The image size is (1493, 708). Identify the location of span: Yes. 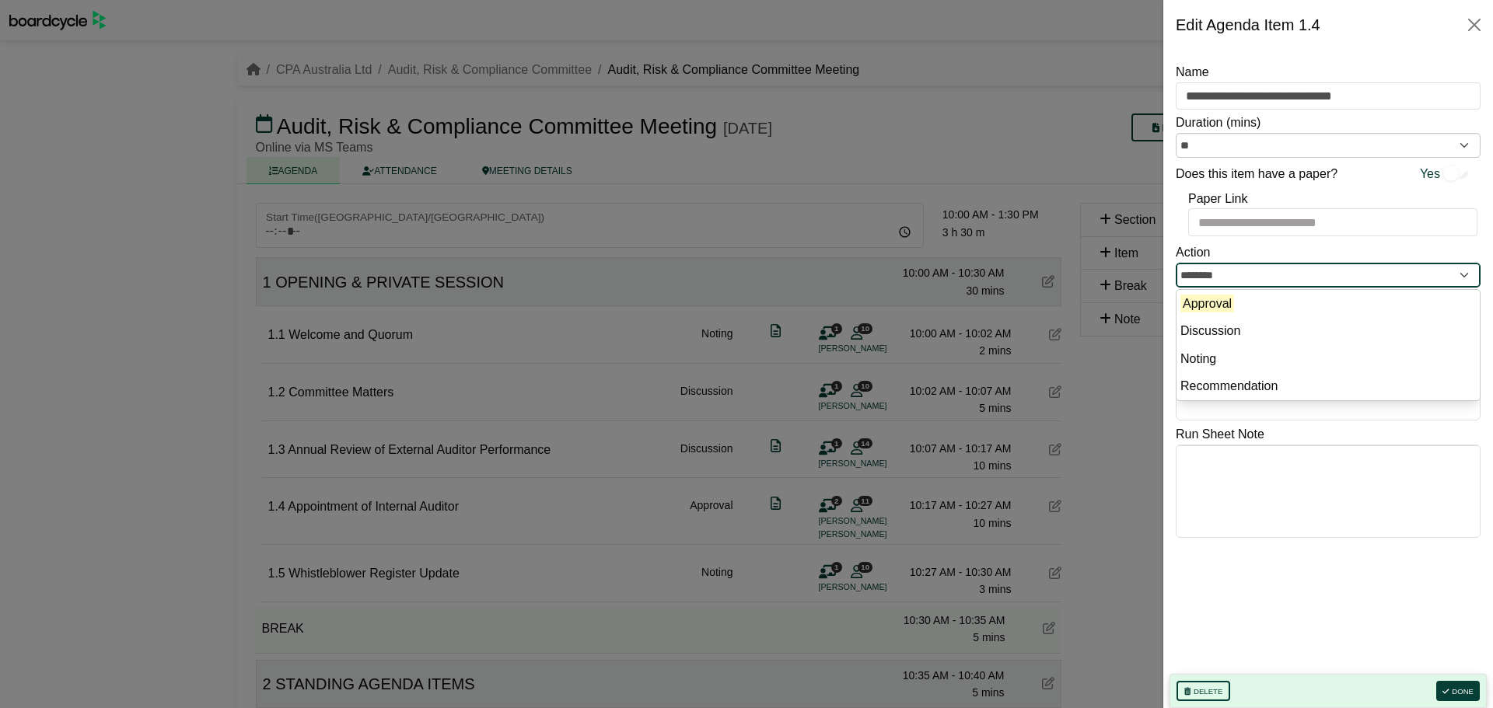
(1430, 174).